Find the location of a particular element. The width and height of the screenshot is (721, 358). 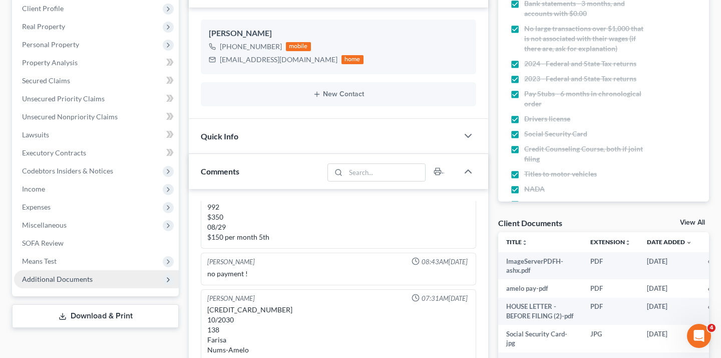

span: Property Analysis is located at coordinates (50, 62).